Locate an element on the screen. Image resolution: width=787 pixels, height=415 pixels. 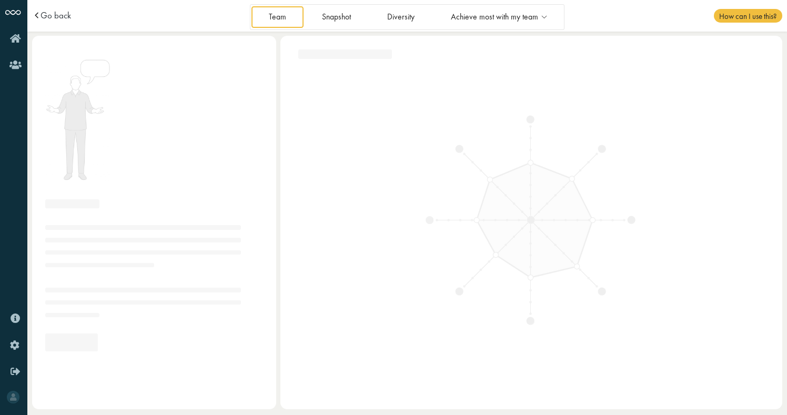
a: Snapshot is located at coordinates (337, 17).